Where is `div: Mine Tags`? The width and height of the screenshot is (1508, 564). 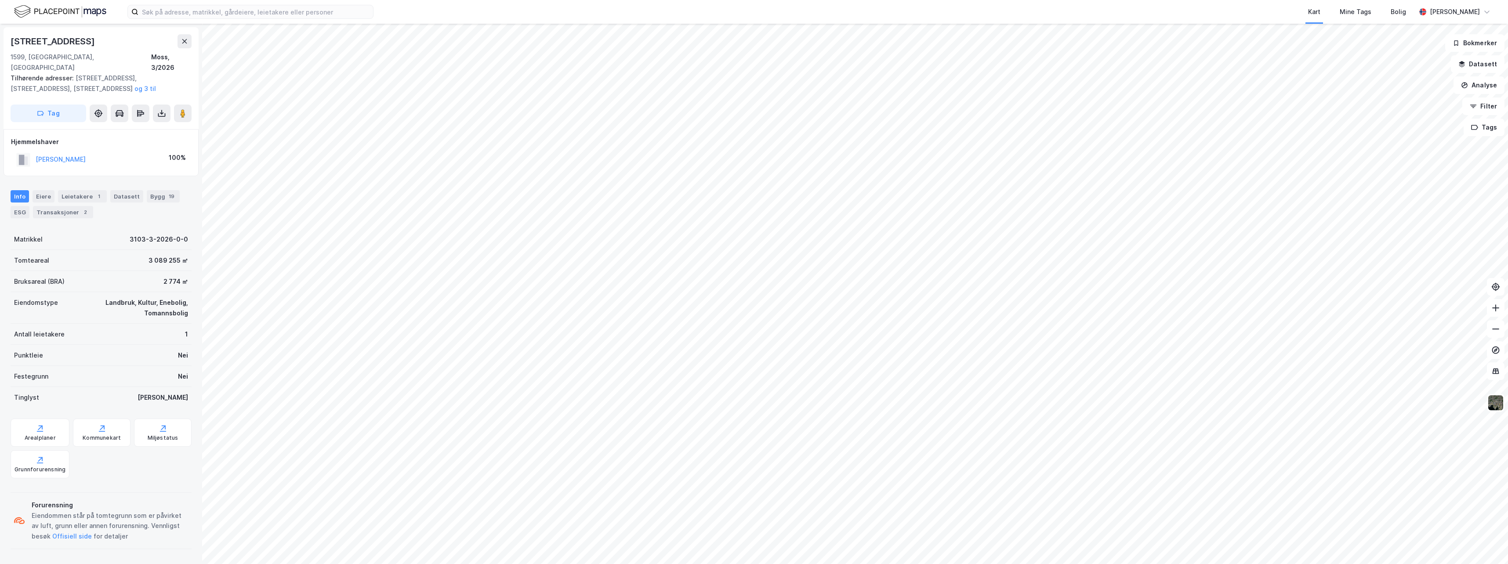 div: Mine Tags is located at coordinates (1356, 12).